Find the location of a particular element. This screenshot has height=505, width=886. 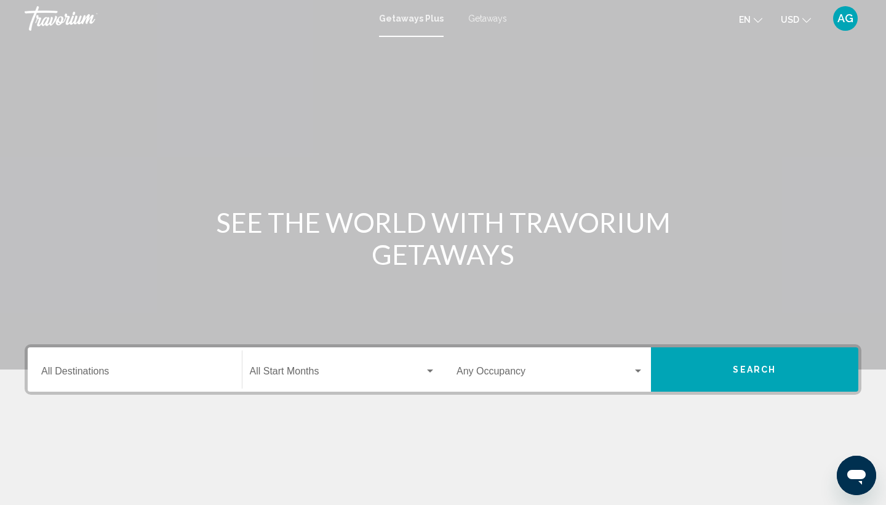

a: Getaways Plus is located at coordinates (411, 18).